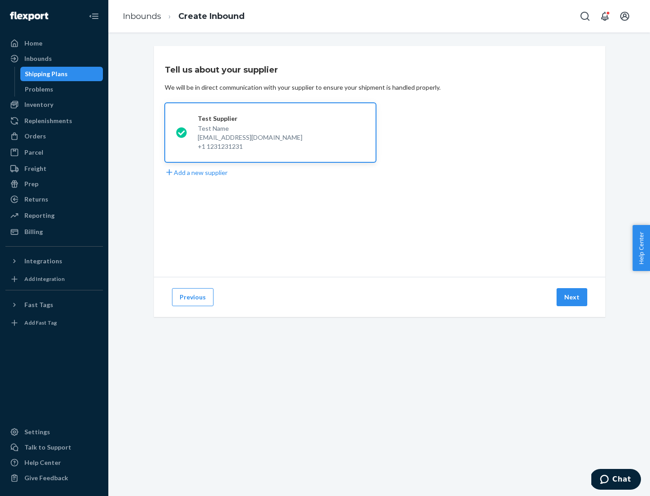 The image size is (650, 496). I want to click on div: Integrations, so click(43, 261).